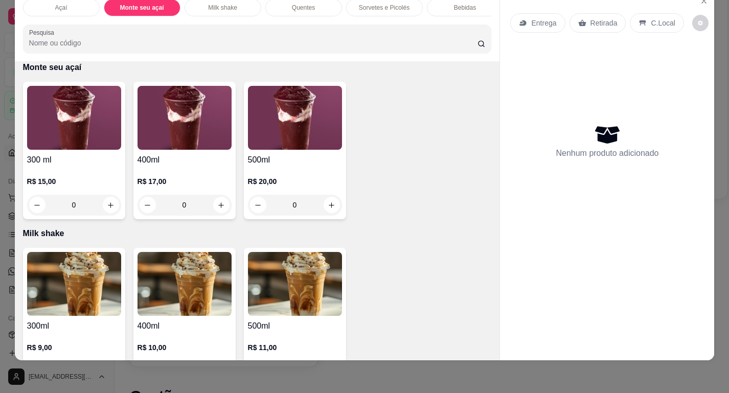 The height and width of the screenshot is (393, 729). I want to click on p: Retirada, so click(604, 23).